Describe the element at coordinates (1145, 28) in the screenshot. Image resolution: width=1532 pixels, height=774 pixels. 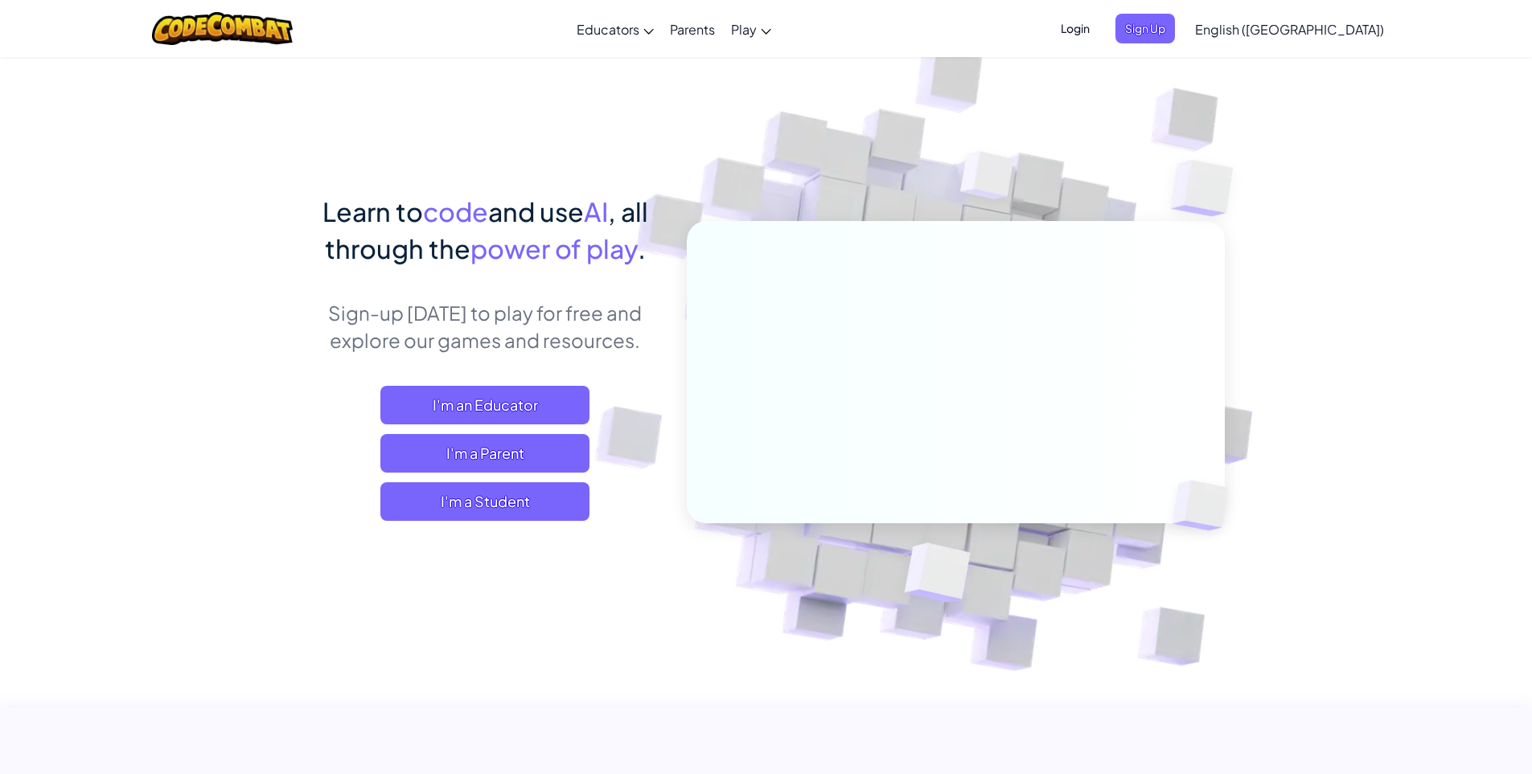
I see `button: Sign Up` at that location.